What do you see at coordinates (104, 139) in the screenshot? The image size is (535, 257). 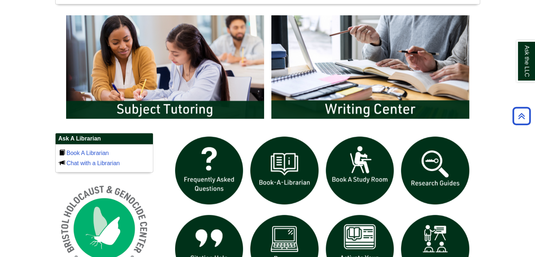 I see `h2: Ask A Librarian` at bounding box center [104, 139].